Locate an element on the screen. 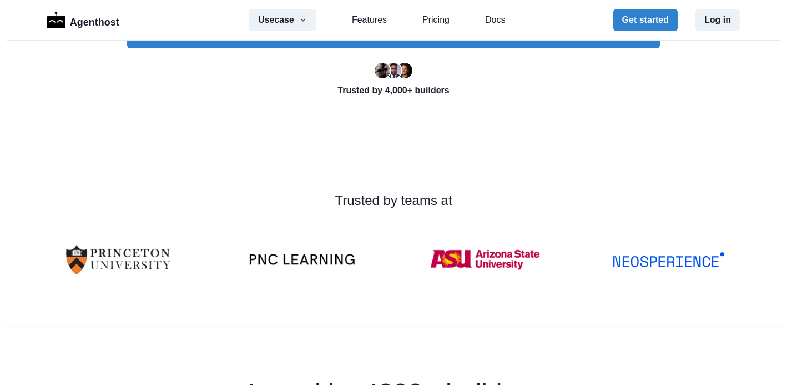 The height and width of the screenshot is (385, 787). p: Trusted by 4,000+ builders is located at coordinates (394, 90).